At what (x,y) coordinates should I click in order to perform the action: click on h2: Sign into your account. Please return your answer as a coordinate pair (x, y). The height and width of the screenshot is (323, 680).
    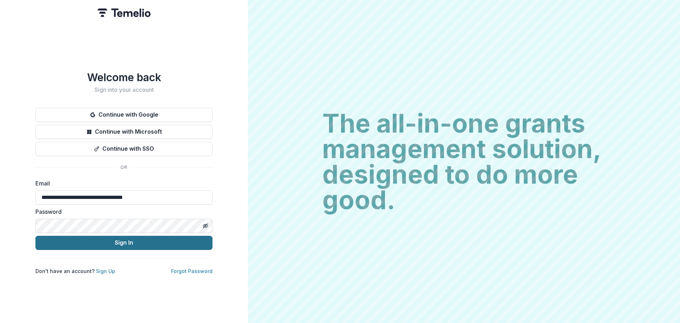
    Looking at the image, I should click on (124, 90).